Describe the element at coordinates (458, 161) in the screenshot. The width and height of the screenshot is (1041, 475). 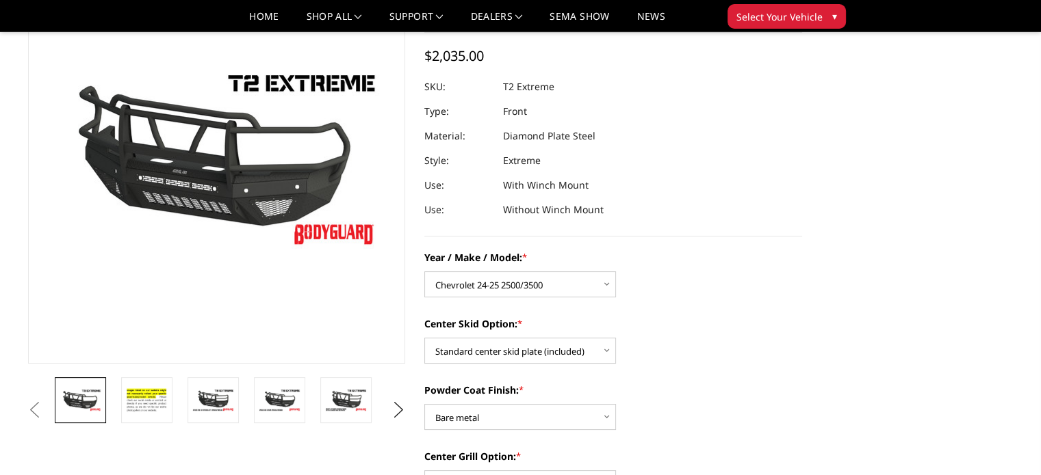
I see `dt: Style:` at that location.